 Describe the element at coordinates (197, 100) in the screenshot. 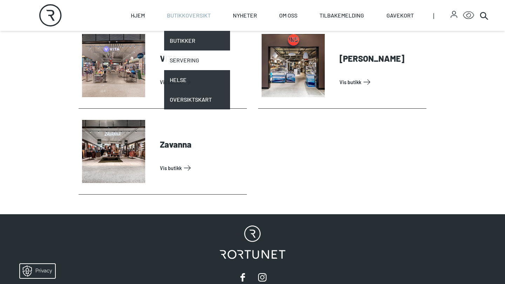

I see `a: Oversiktskart` at that location.